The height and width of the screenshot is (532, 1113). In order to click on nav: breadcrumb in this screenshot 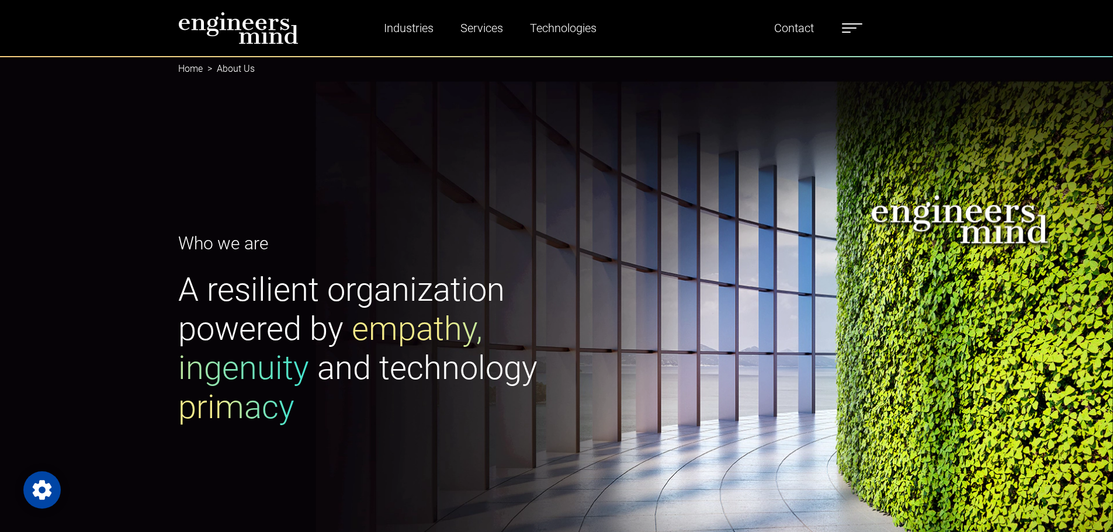, I will do `click(557, 69)`.